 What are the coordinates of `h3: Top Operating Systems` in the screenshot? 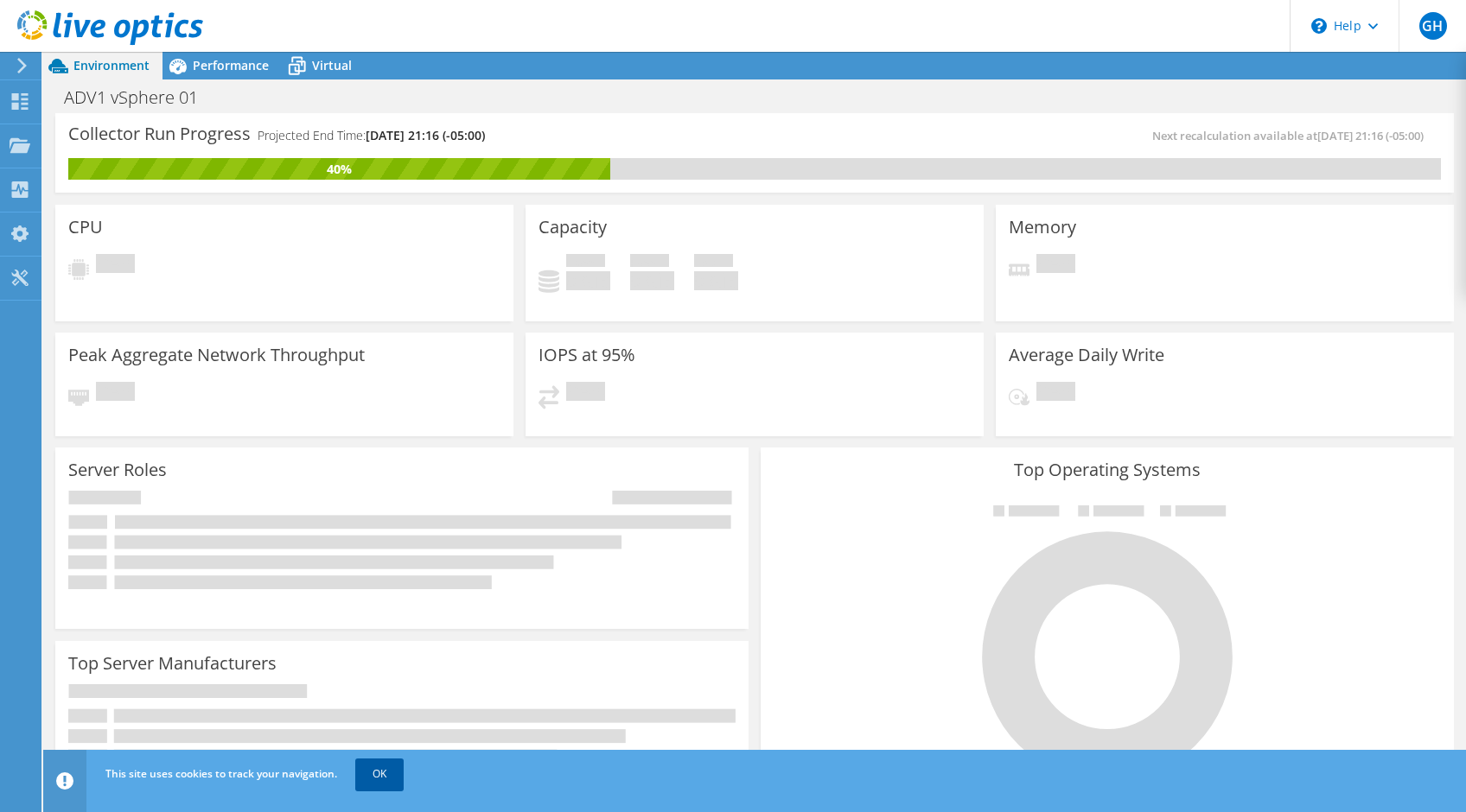 It's located at (1107, 470).